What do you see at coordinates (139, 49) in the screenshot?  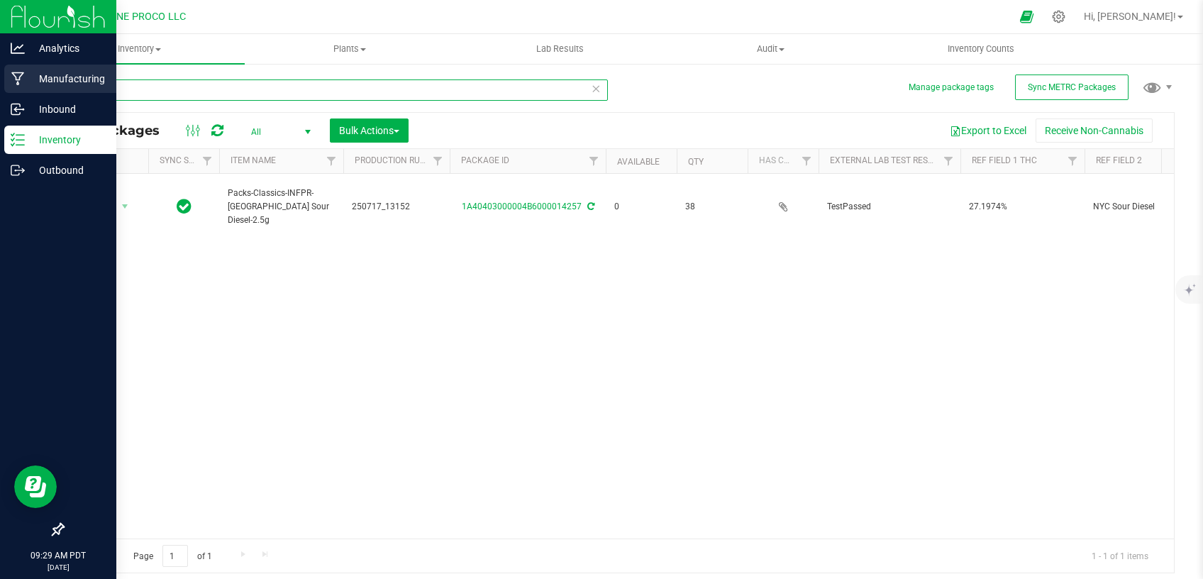 I see `a: Inventory` at bounding box center [139, 49].